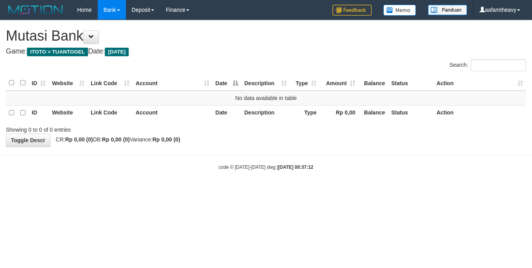 The image size is (532, 268). What do you see at coordinates (339, 113) in the screenshot?
I see `th: Rp 0,00` at bounding box center [339, 113].